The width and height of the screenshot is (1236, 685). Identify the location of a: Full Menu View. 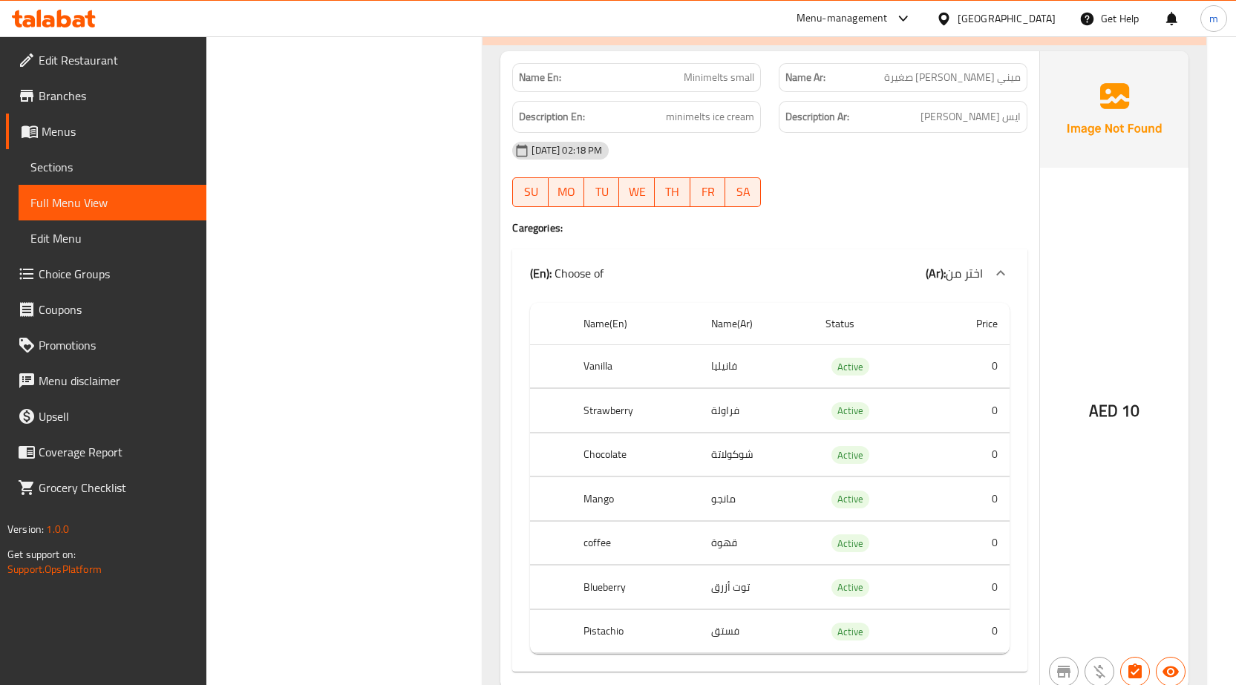
(112, 203).